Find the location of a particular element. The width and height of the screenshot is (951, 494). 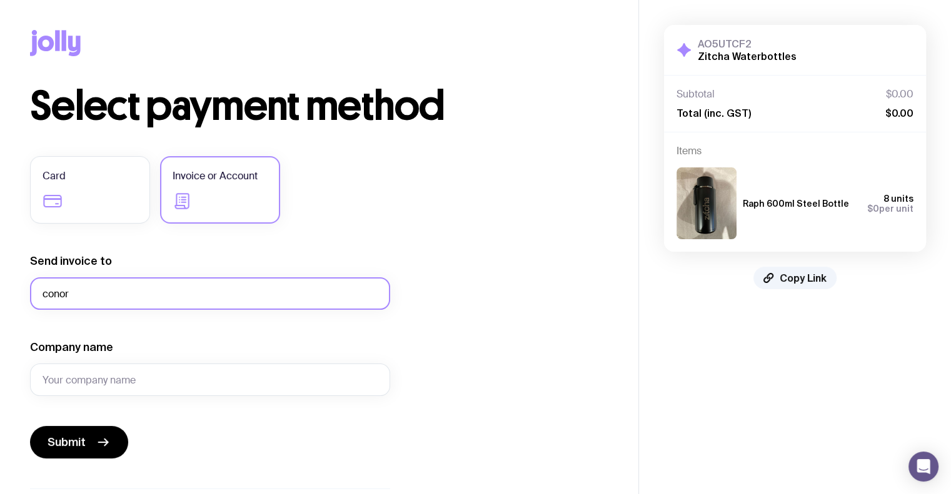

button: Copy Link is located at coordinates (795, 278).